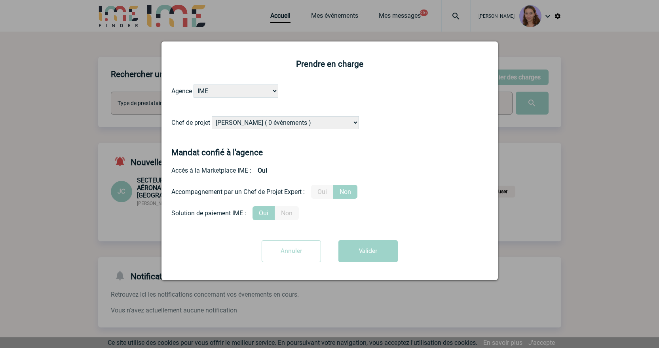  What do you see at coordinates (329, 170) in the screenshot?
I see `div: Accès à la Marketplace IME :` at bounding box center [329, 170].